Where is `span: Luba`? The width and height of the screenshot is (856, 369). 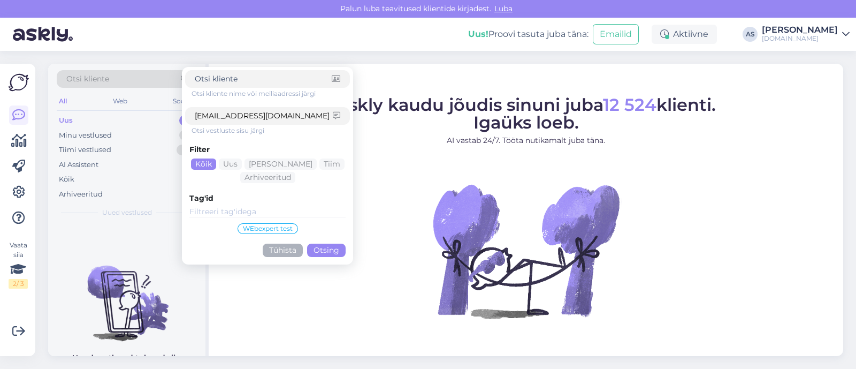
span: Luba is located at coordinates (503, 9).